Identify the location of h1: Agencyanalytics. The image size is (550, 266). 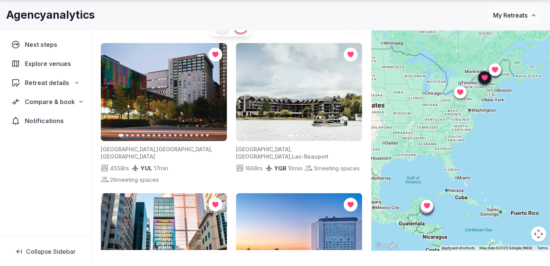
(50, 15).